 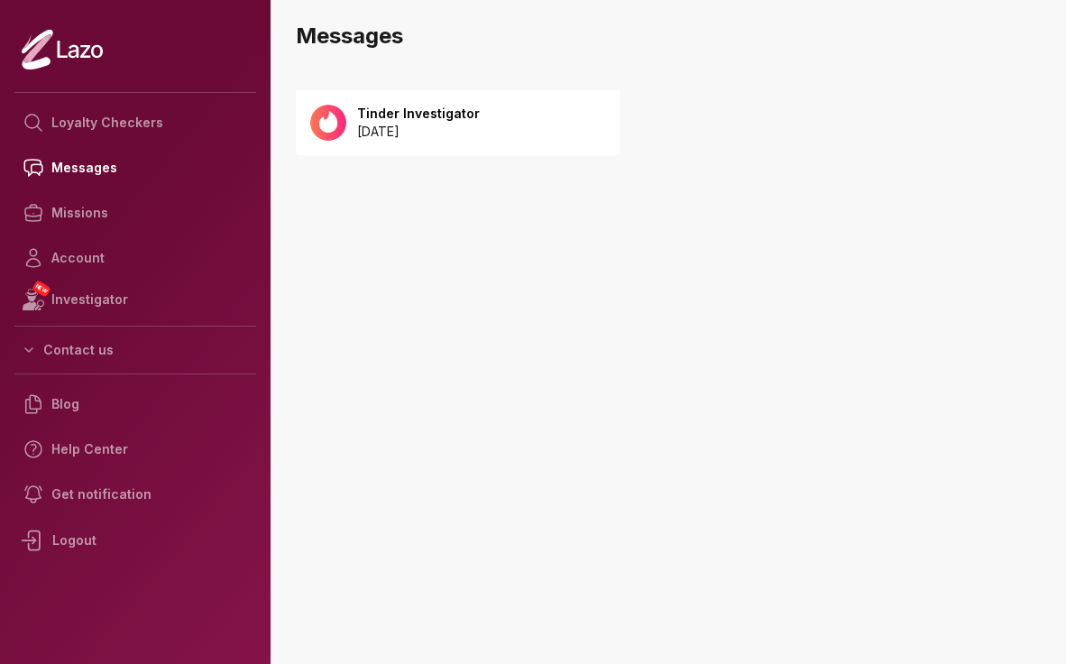 I want to click on h3: Messages, so click(x=674, y=36).